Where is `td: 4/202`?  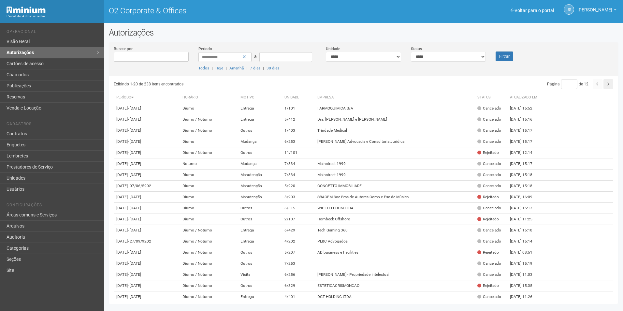 td: 4/202 is located at coordinates (298, 242).